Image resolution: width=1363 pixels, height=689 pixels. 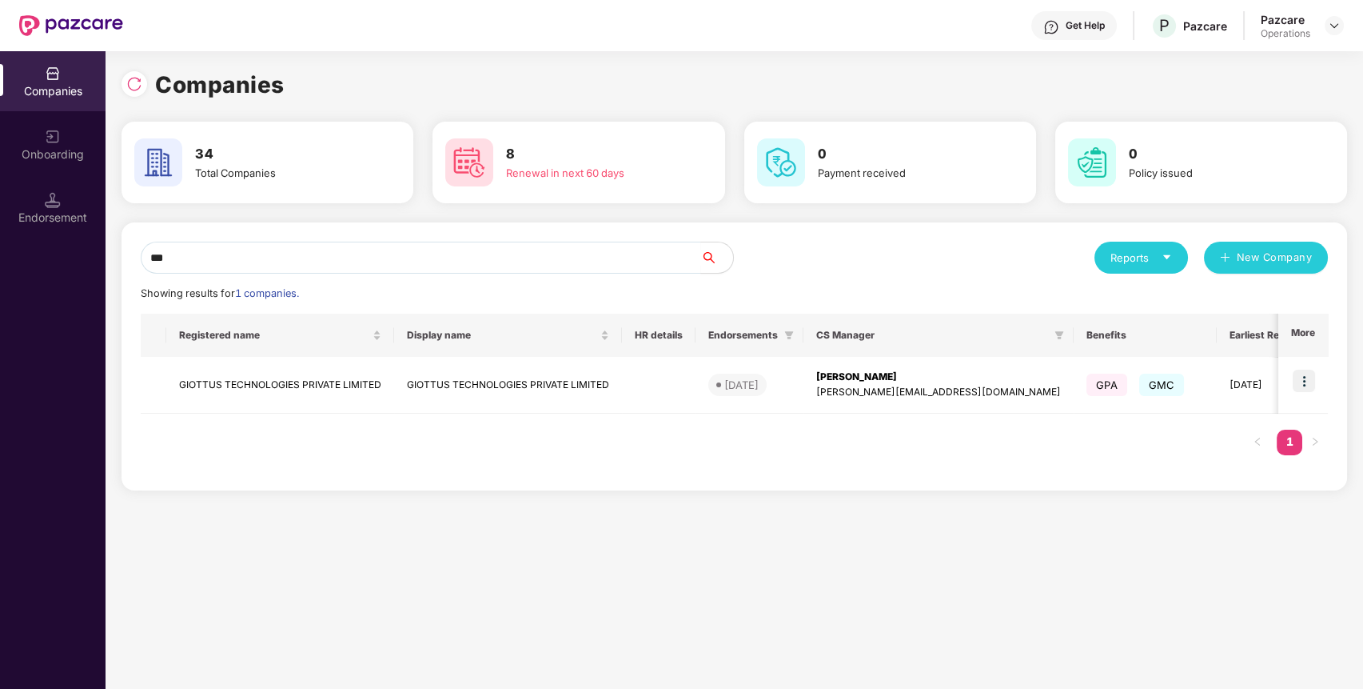 What do you see at coordinates (1258, 442) in the screenshot?
I see `button: left` at bounding box center [1258, 442].